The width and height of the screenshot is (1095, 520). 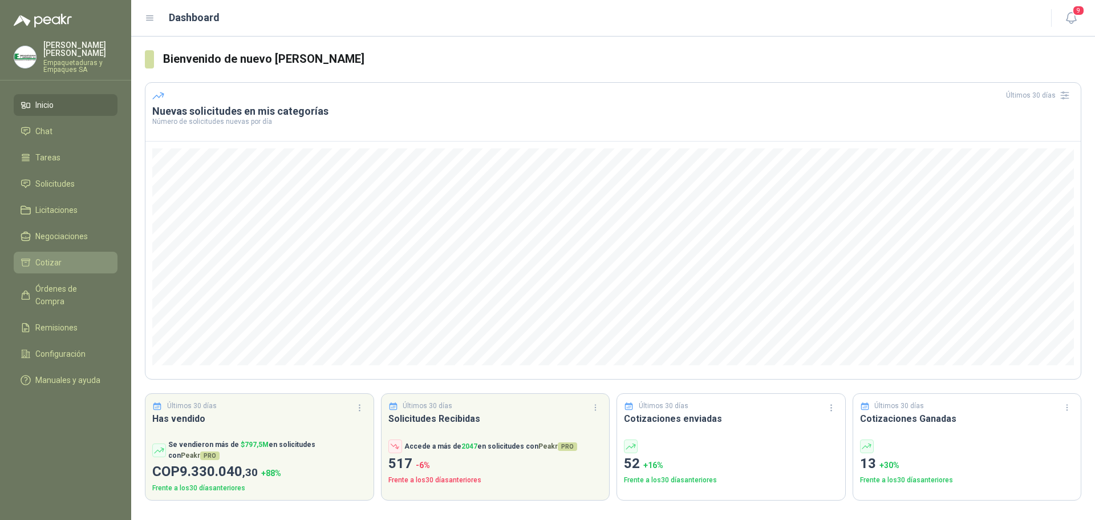 I want to click on img: Company Logo, so click(x=25, y=57).